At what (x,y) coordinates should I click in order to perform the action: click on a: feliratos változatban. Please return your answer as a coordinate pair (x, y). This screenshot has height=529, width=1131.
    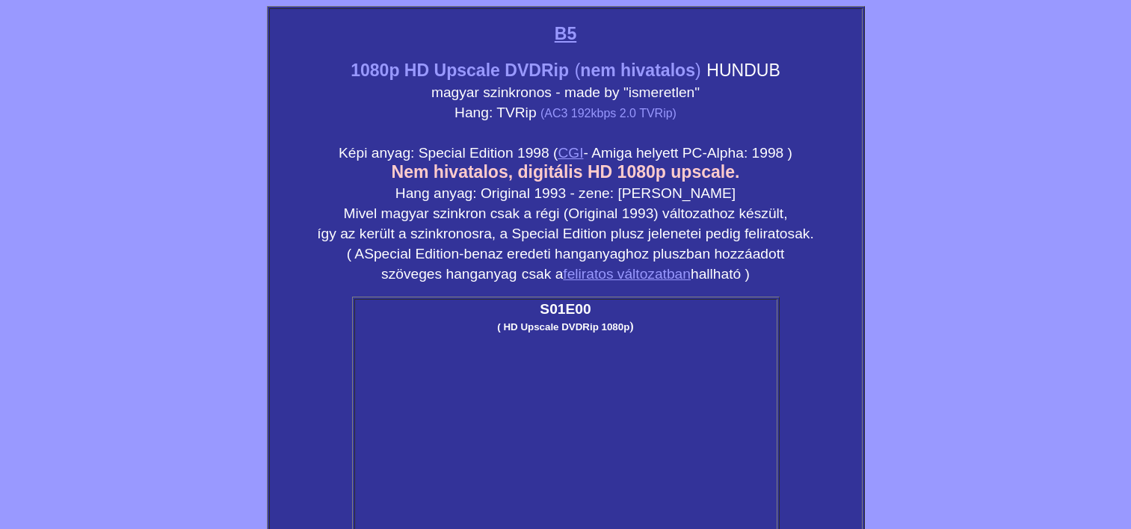
    Looking at the image, I should click on (626, 274).